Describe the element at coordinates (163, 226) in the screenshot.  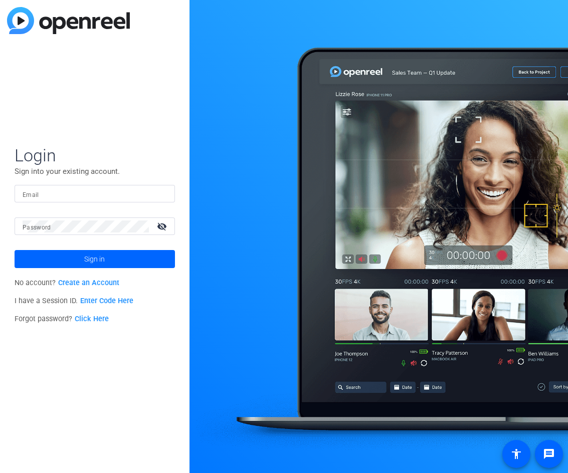
I see `mat-icon: visibility_off` at that location.